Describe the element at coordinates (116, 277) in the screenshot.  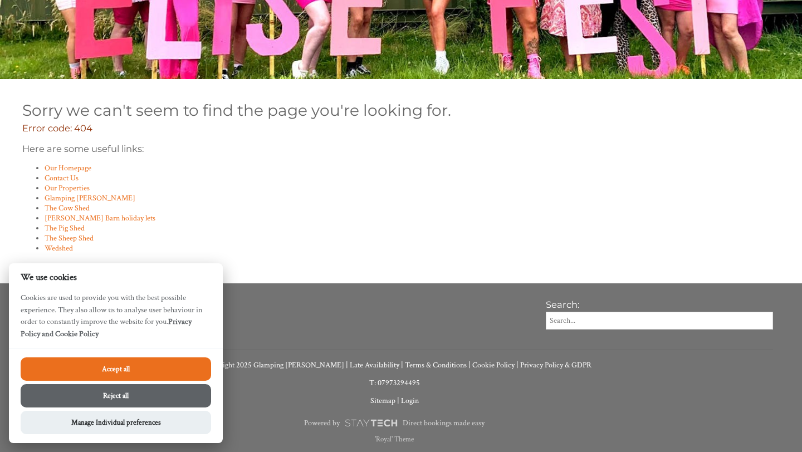
I see `h2: We use cookies` at that location.